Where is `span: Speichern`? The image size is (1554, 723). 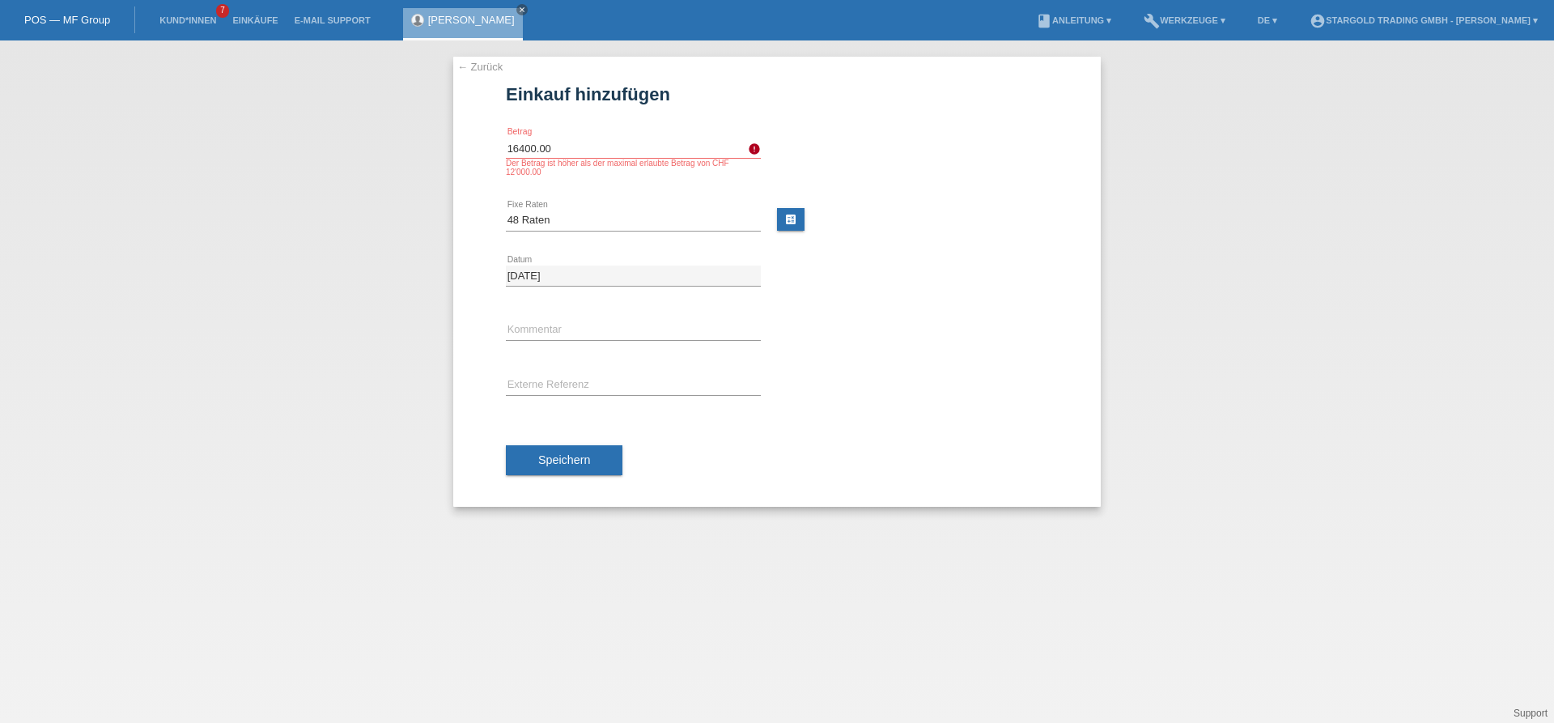
span: Speichern is located at coordinates (564, 460).